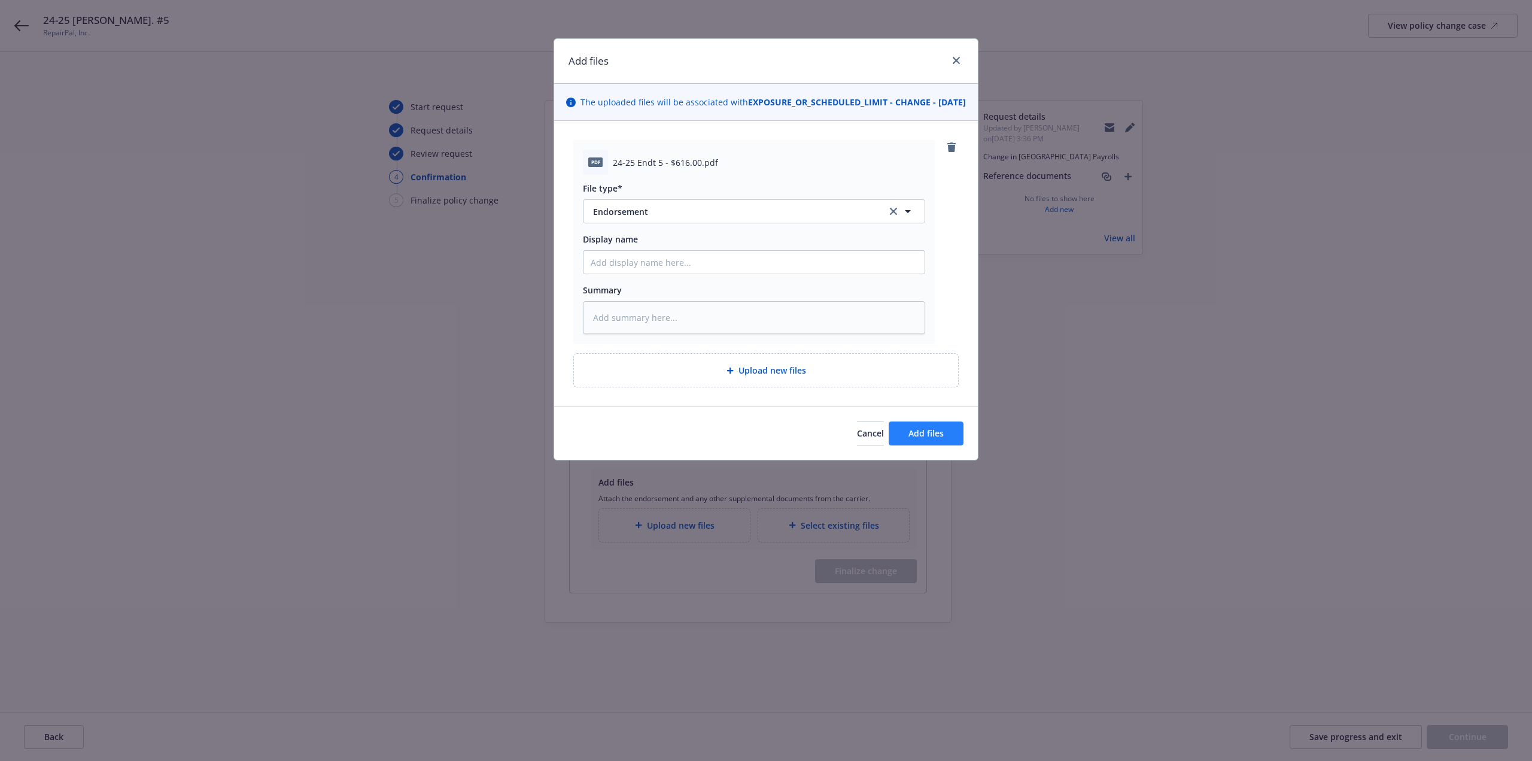  What do you see at coordinates (870, 433) in the screenshot?
I see `span: Cancel` at bounding box center [870, 433].